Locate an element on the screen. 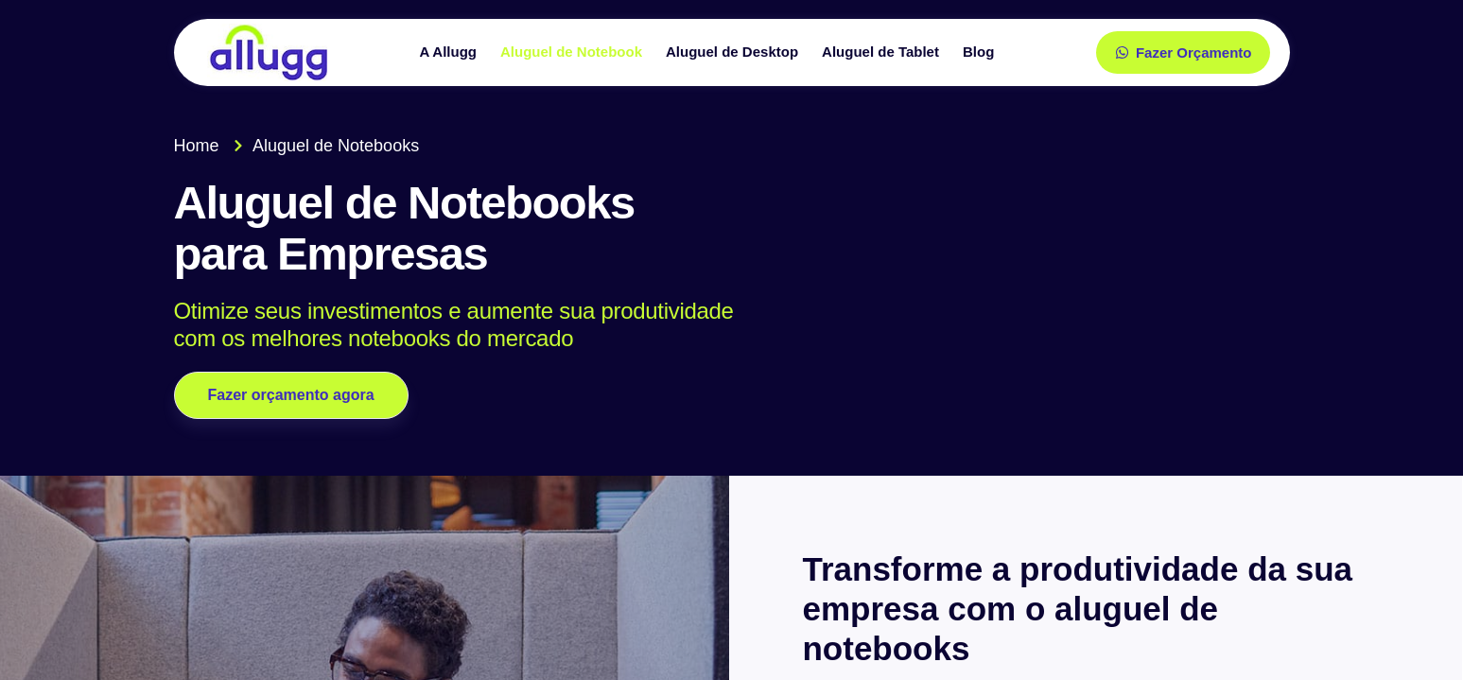 This screenshot has width=1463, height=680. a: A Allugg is located at coordinates (450, 52).